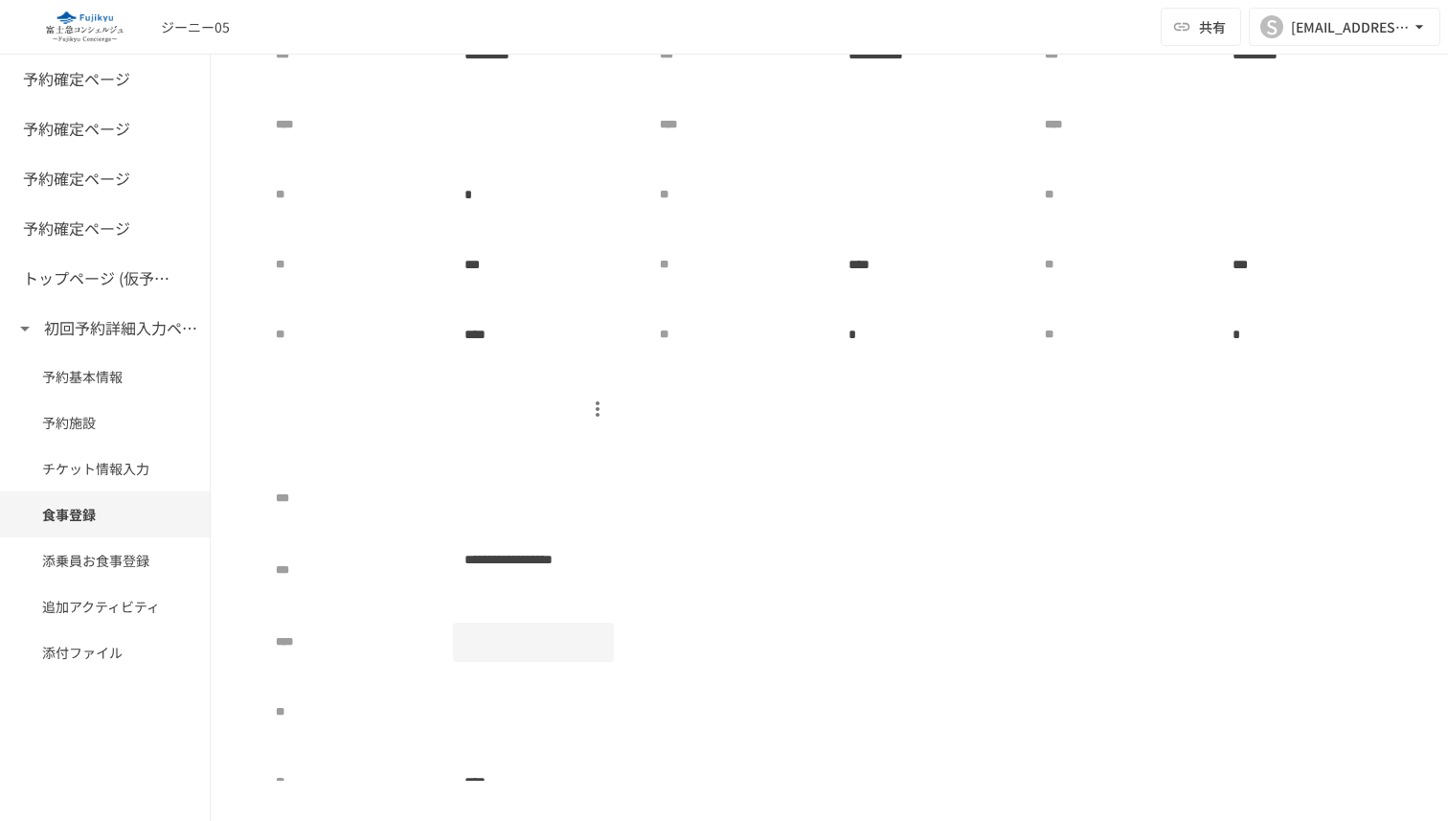 The height and width of the screenshot is (821, 1448). Describe the element at coordinates (104, 376) in the screenshot. I see `span: 予約基本情報` at that location.